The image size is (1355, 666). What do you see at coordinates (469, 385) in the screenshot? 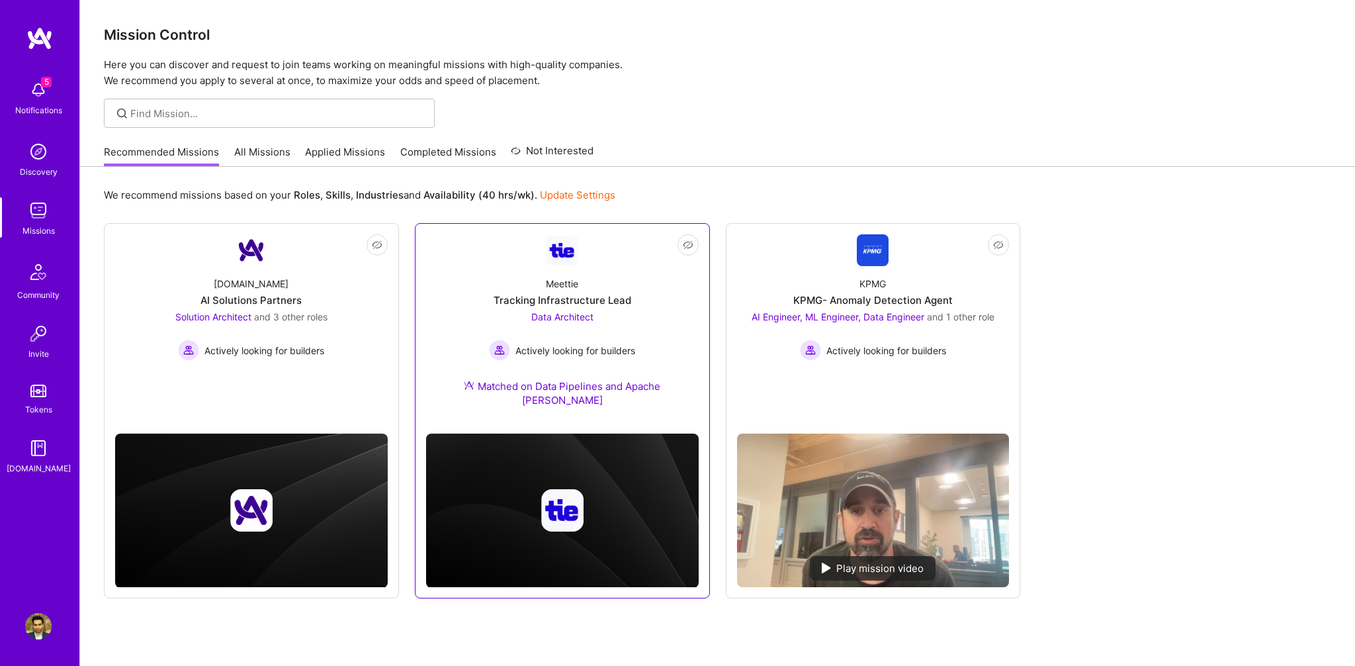
I see `img: Ateam Purple Icon` at bounding box center [469, 385].